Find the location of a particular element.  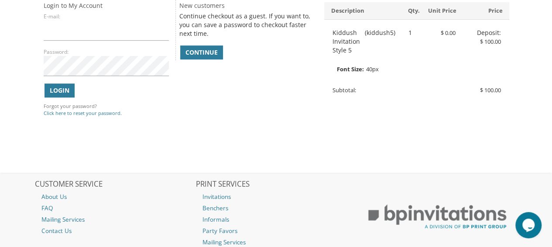

div: Forgot your password? is located at coordinates (106, 106).